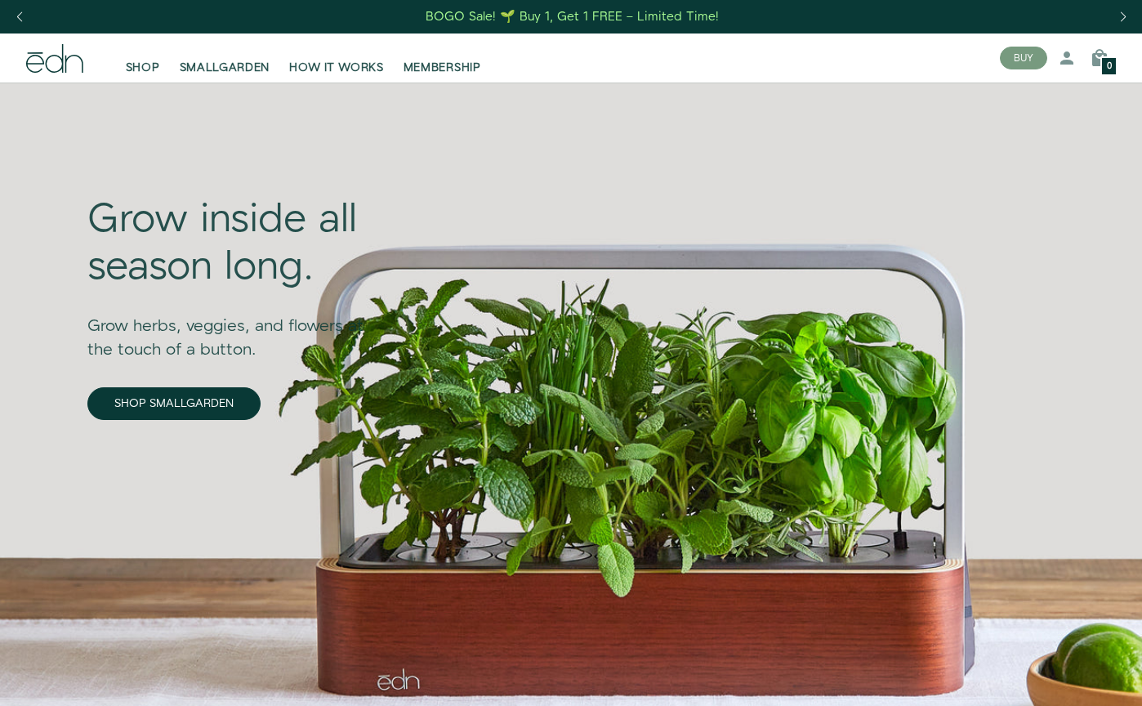 This screenshot has width=1142, height=706. Describe the element at coordinates (572, 16) in the screenshot. I see `a: BOGO Sale! 🌱 Buy 1, Get 1 FREE – Limited Time!` at that location.